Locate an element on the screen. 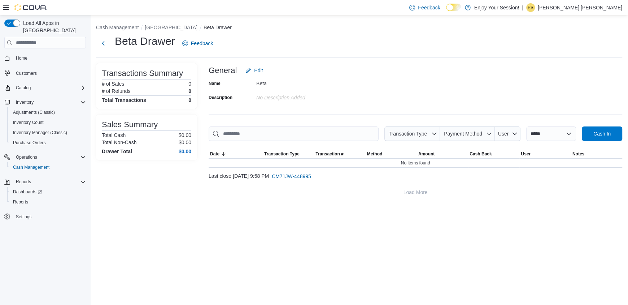 This screenshot has height=305, width=628. h4: 0 is located at coordinates (190, 100).